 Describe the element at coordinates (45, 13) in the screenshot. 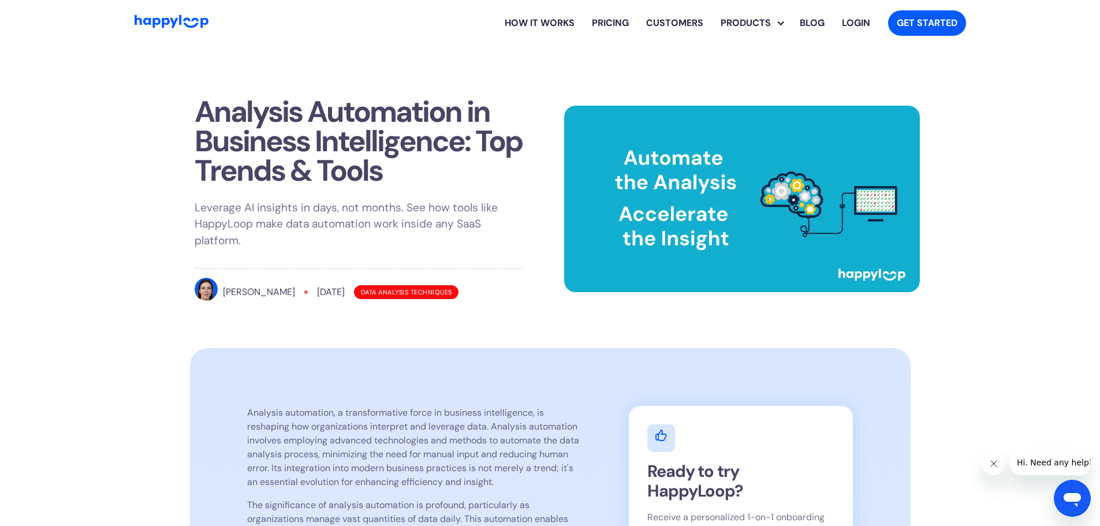

I see `span: Hi. Need any help?` at that location.